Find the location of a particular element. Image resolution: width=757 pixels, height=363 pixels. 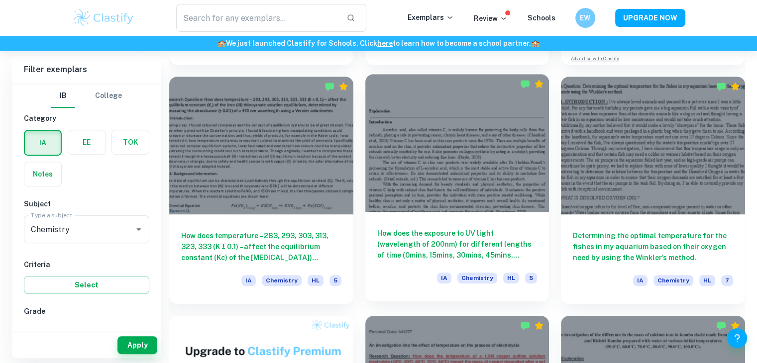

h6: Criteria is located at coordinates (87, 265).